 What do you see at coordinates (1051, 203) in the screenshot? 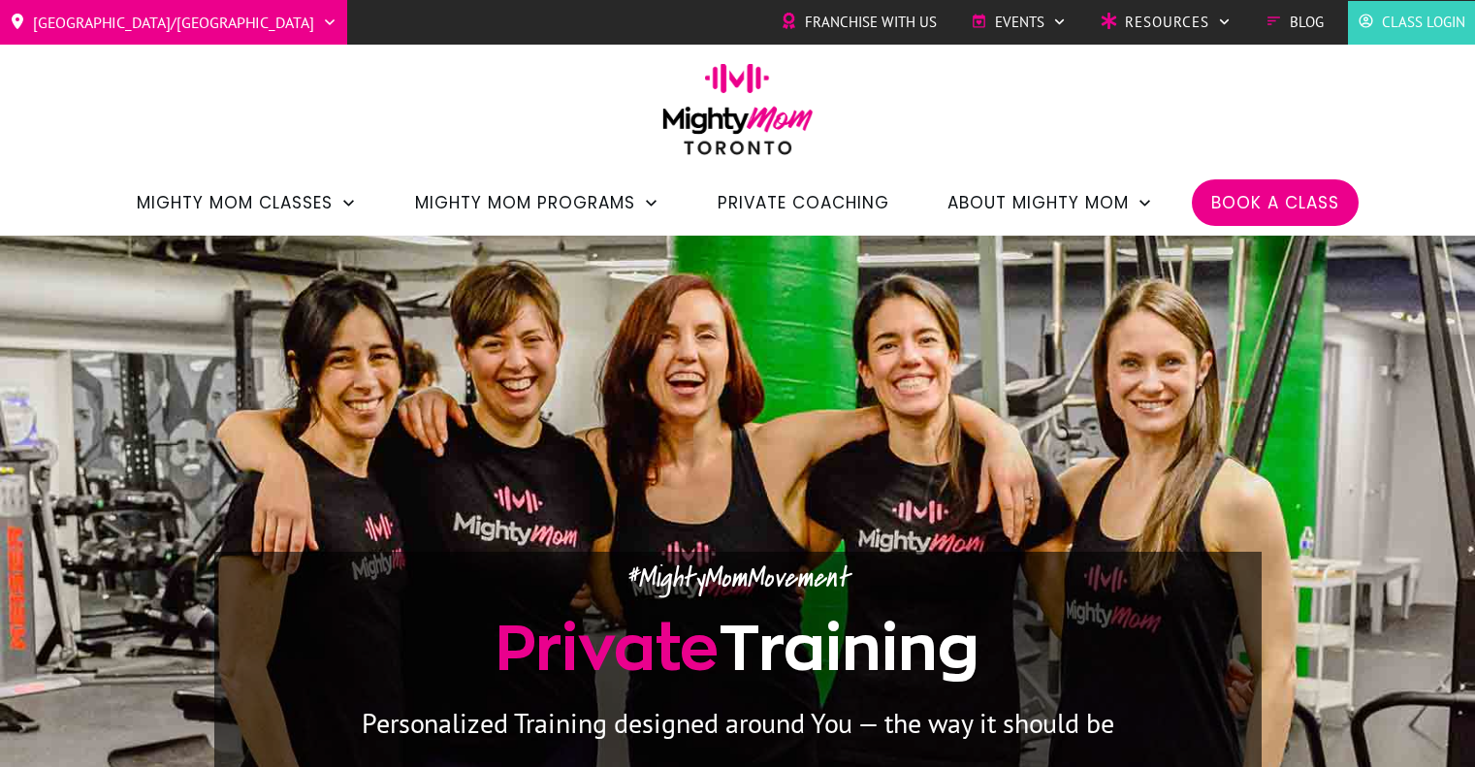
I see `a: About Mighty Mom` at bounding box center [1051, 203].